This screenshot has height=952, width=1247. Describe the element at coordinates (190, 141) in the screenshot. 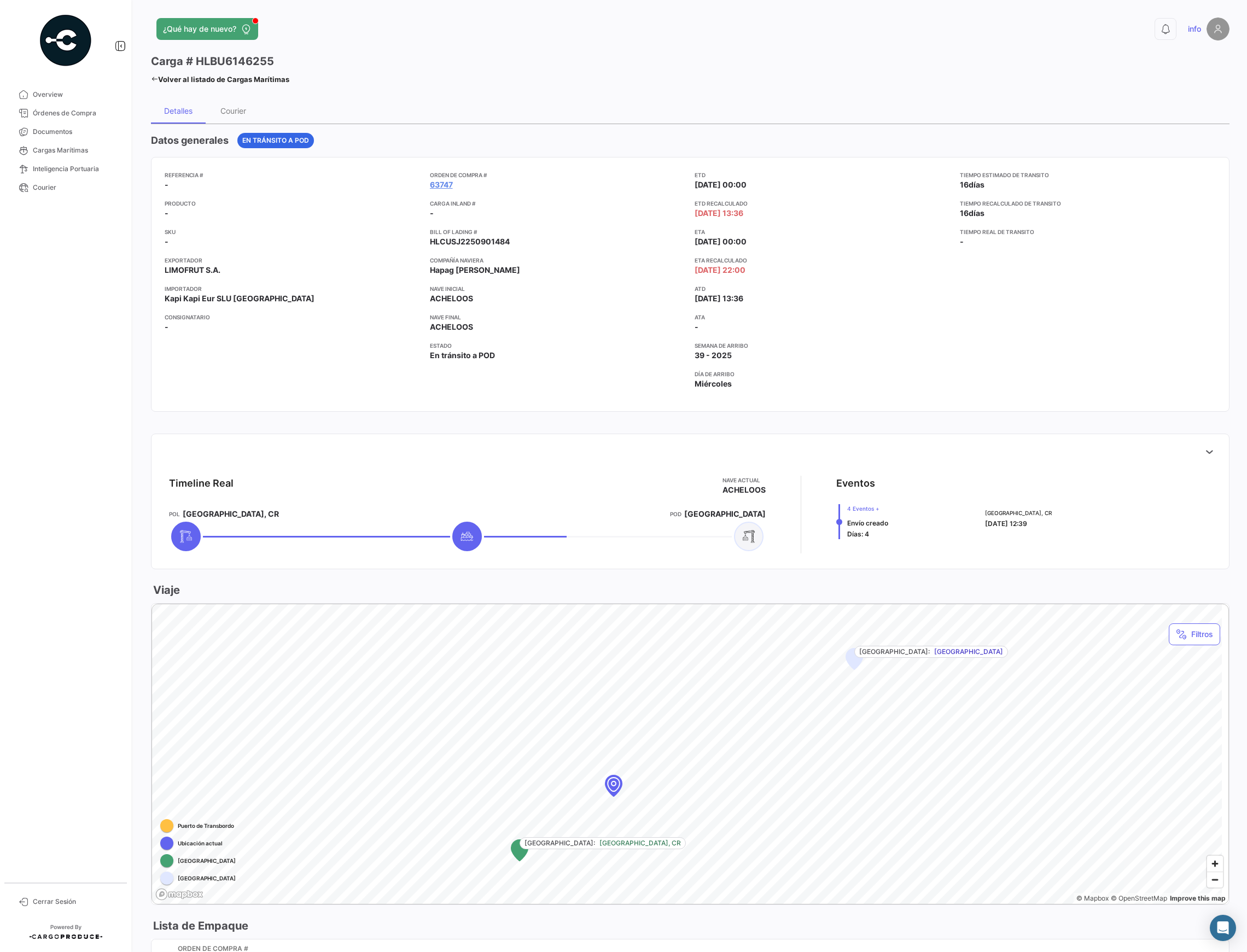

I see `h4: Datos generales` at that location.